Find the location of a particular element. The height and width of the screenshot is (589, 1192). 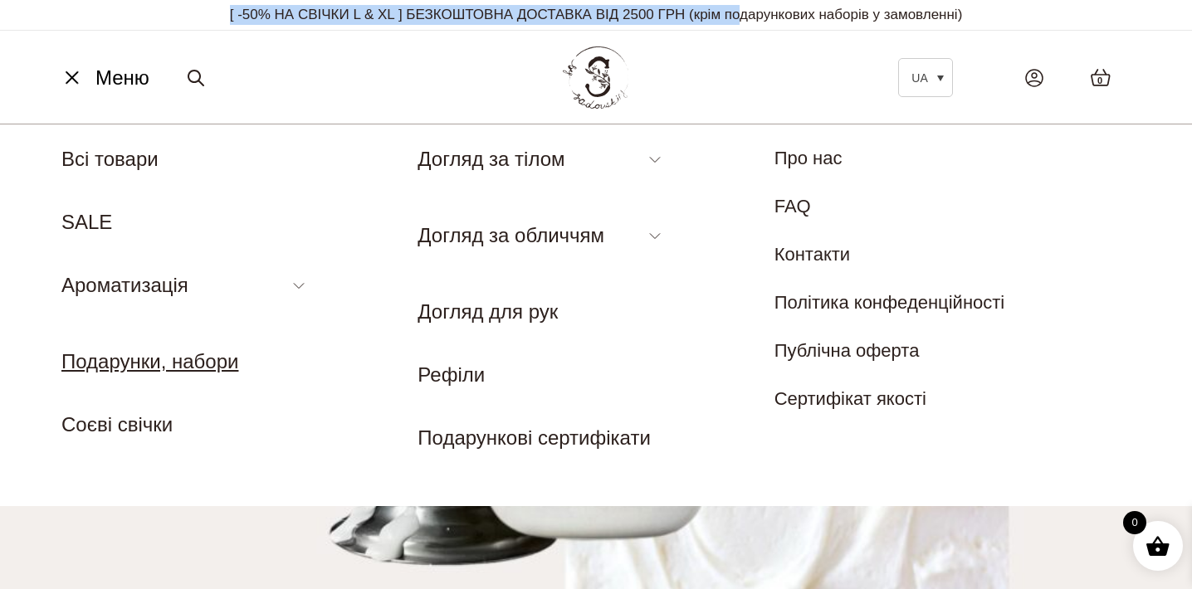

a: Сертифікат якості is located at coordinates (850, 399).